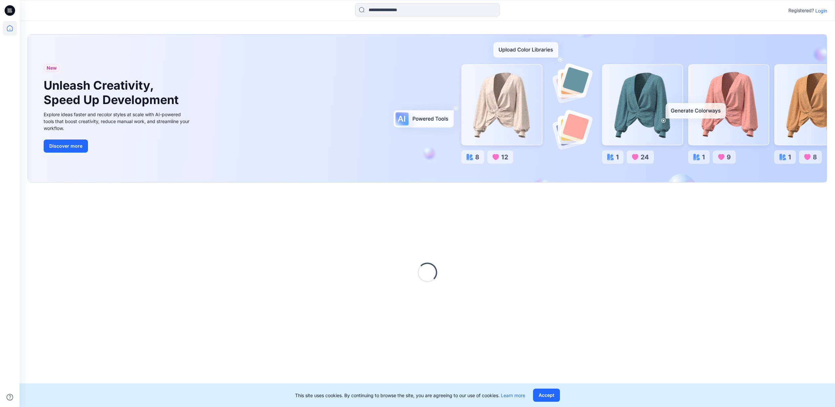  What do you see at coordinates (801, 11) in the screenshot?
I see `p: Registered?` at bounding box center [801, 11].